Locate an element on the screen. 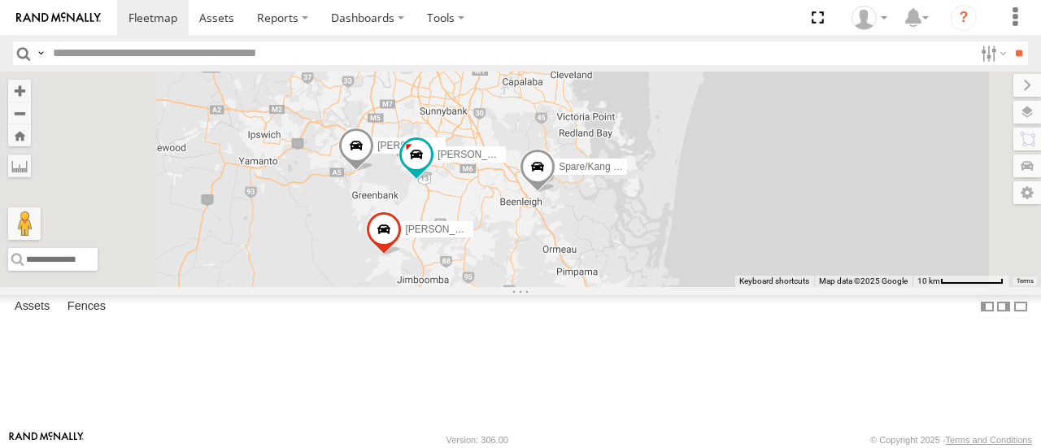  a: Terms and Conditions is located at coordinates (989, 440).